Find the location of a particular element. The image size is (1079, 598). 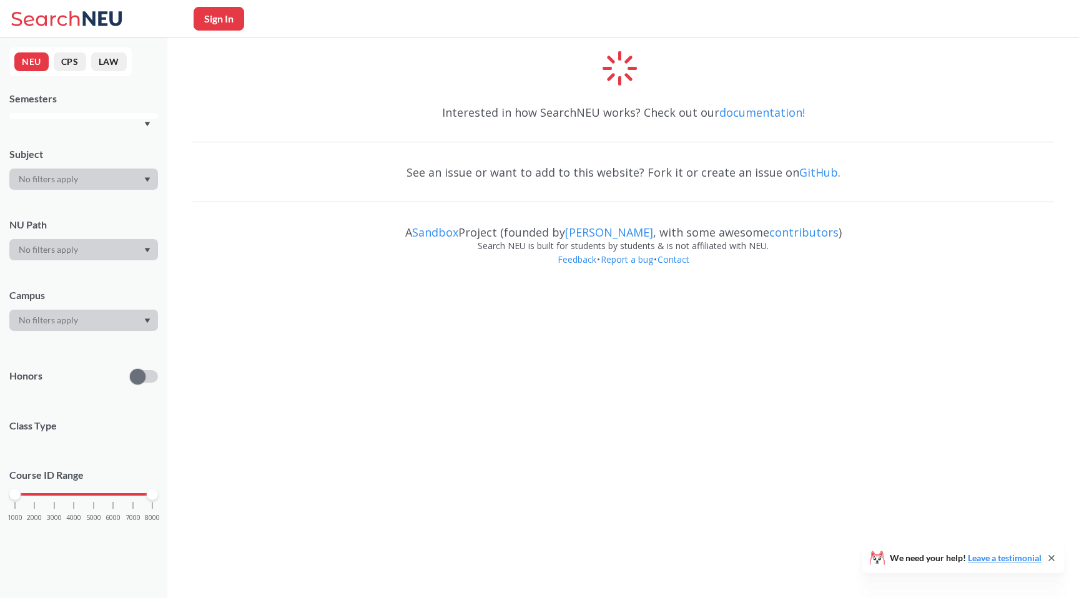

p: Course ID Range is located at coordinates (84, 475).